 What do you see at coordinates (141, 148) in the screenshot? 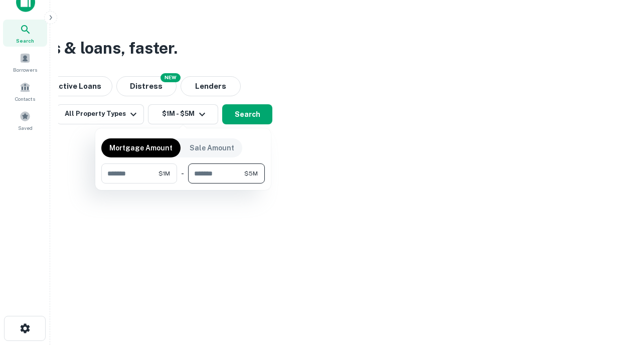
I see `p: Mortgage Amount` at bounding box center [141, 148].